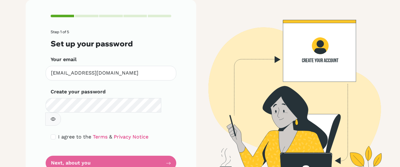 The image size is (400, 167). What do you see at coordinates (111, 73) in the screenshot?
I see `input: Insert your email*` at bounding box center [111, 73].